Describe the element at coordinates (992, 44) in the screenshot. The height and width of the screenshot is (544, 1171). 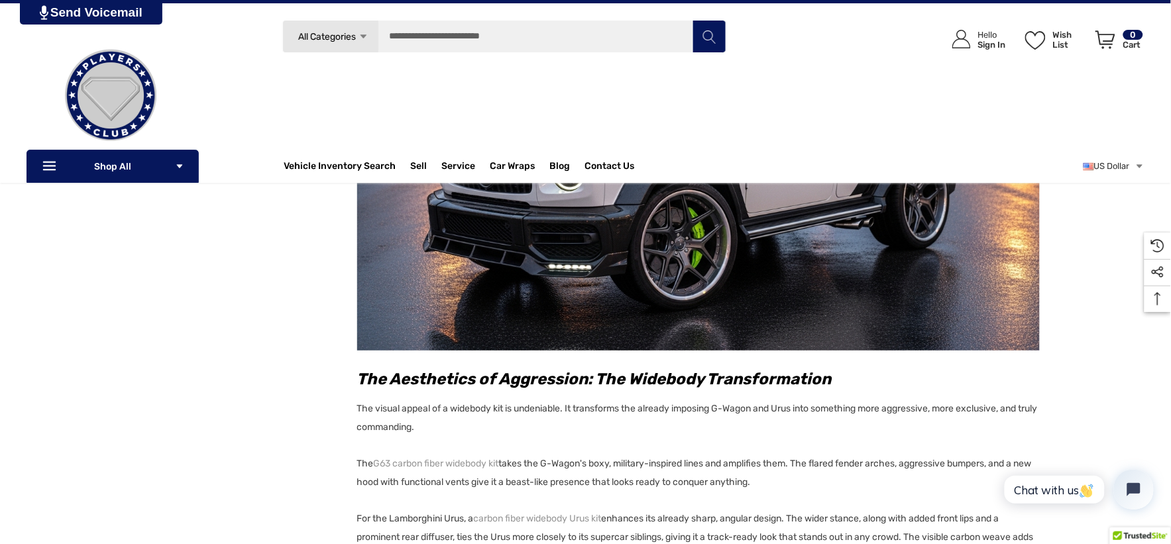
I see `p: Sign In` at that location.